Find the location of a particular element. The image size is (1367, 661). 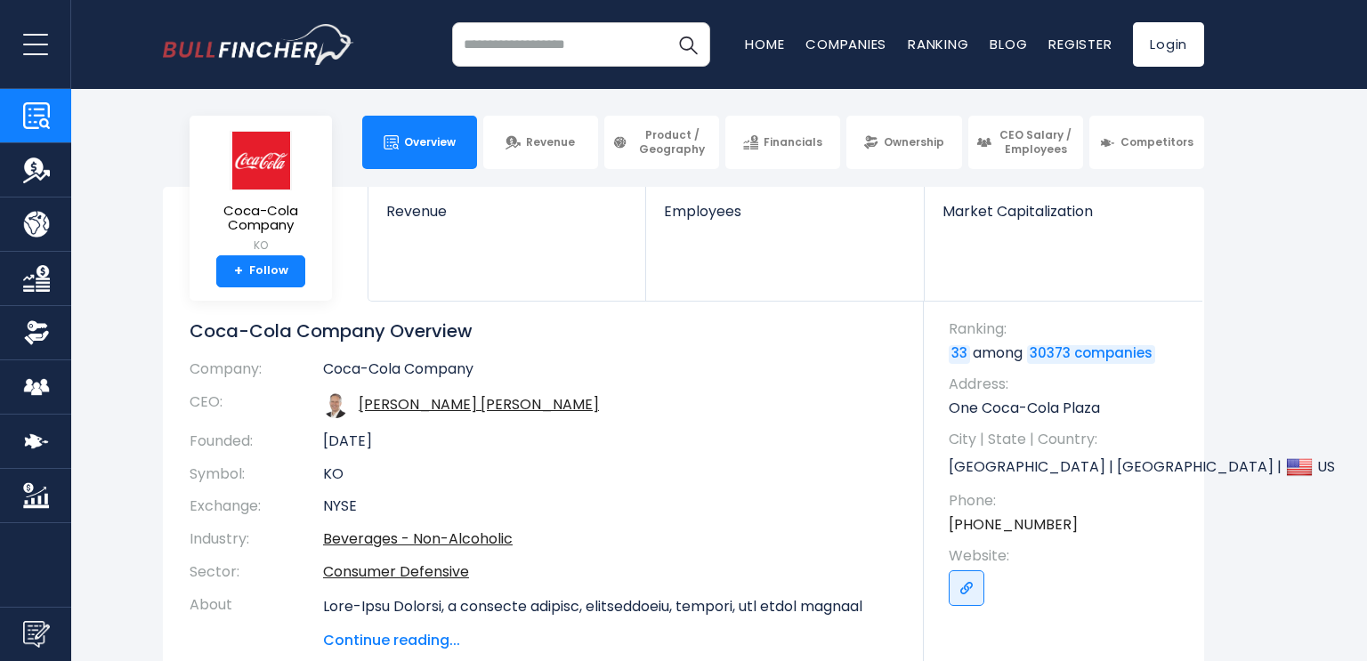

h1: Coca-Cola Company Overview is located at coordinates (543, 331).